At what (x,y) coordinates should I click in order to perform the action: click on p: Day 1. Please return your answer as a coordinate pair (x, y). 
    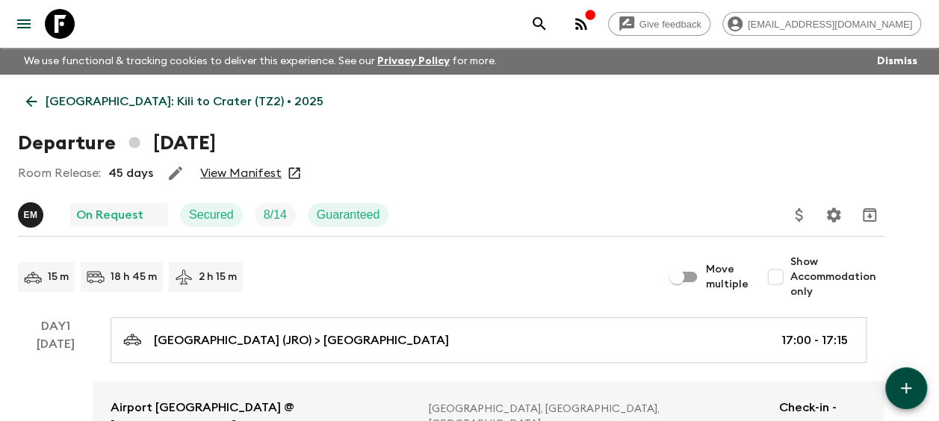
    Looking at the image, I should click on (55, 326).